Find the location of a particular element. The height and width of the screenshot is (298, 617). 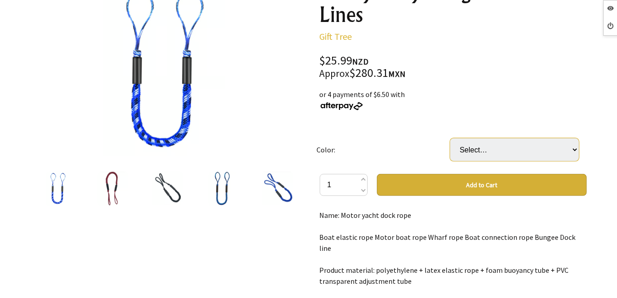

td: Color: is located at coordinates (383, 150).